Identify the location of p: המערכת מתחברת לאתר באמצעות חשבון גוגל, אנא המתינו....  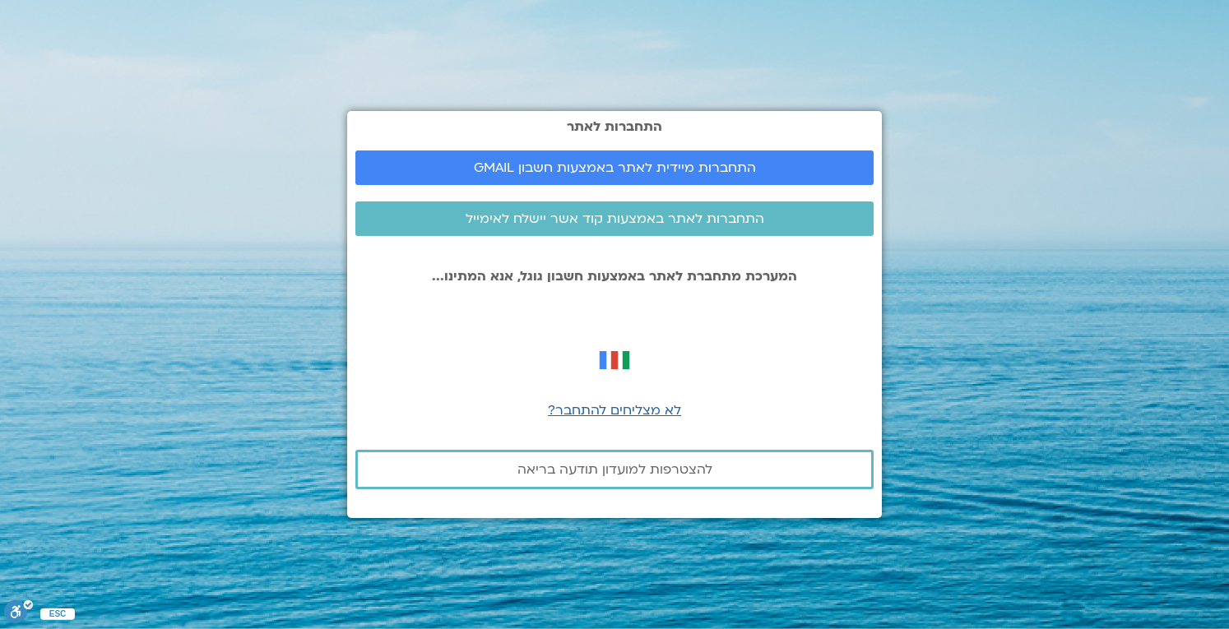
(614, 276).